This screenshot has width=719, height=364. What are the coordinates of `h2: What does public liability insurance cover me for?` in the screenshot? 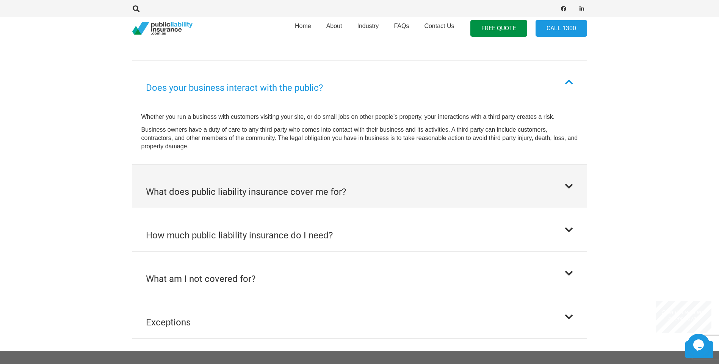 It's located at (246, 192).